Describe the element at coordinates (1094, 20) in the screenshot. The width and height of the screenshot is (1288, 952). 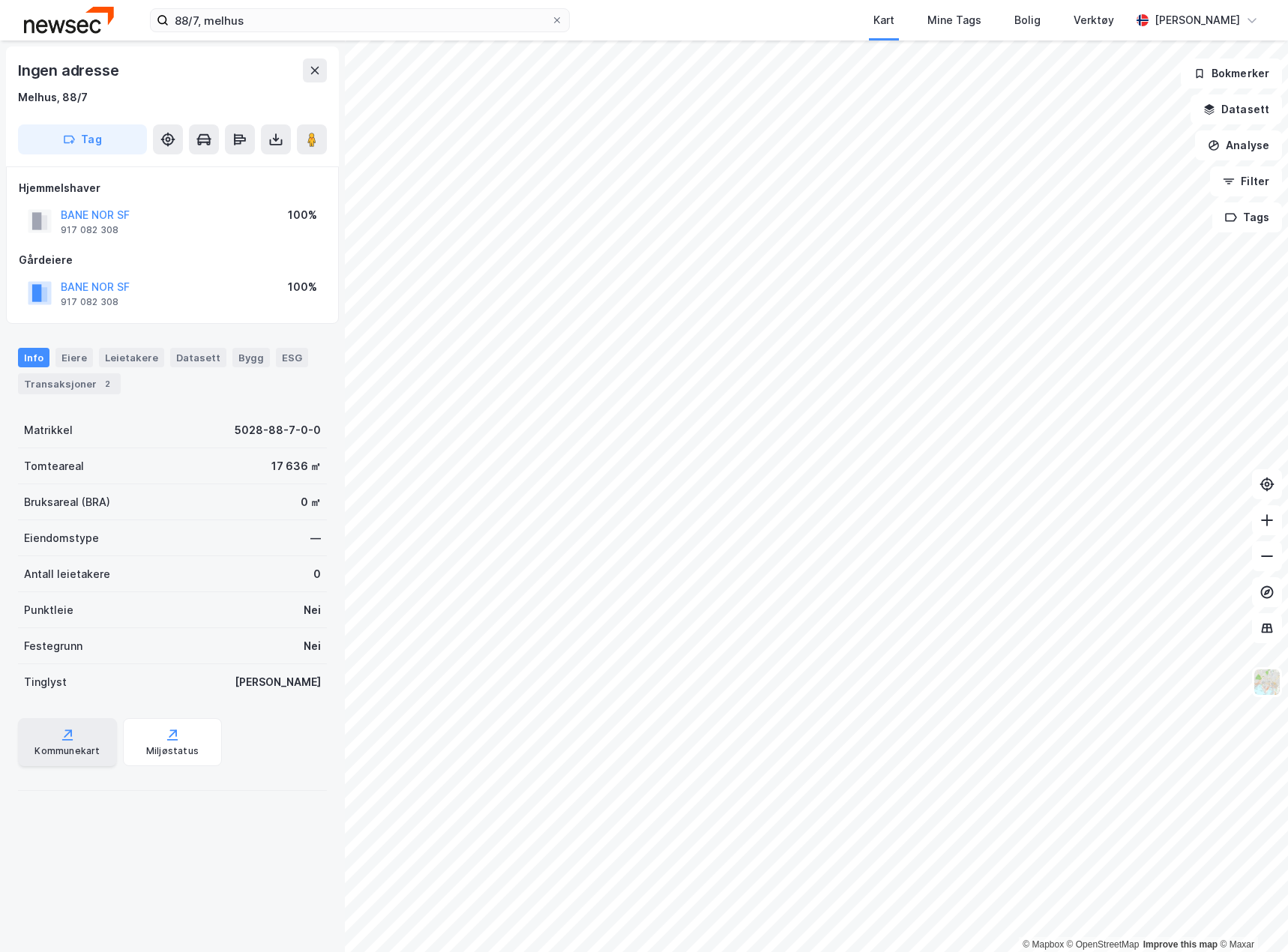
I see `div: Verktøy` at that location.